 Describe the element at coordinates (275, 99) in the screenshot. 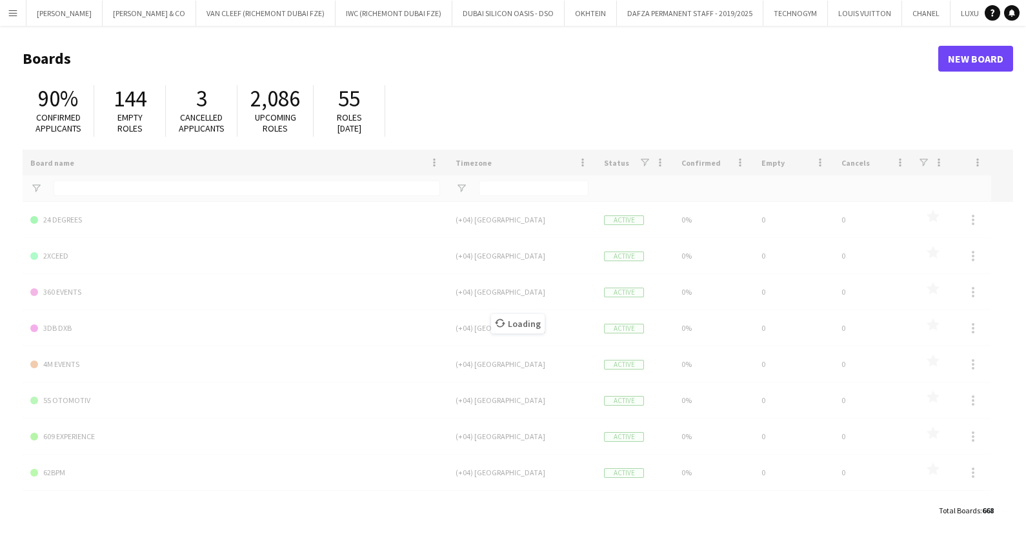

I see `span: 2,086` at that location.